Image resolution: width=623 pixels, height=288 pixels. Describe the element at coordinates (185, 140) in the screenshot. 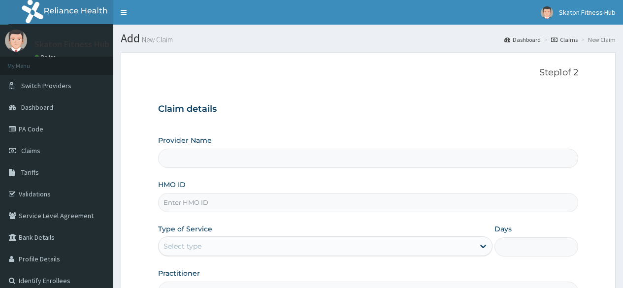

I see `label: Provider Name` at that location.